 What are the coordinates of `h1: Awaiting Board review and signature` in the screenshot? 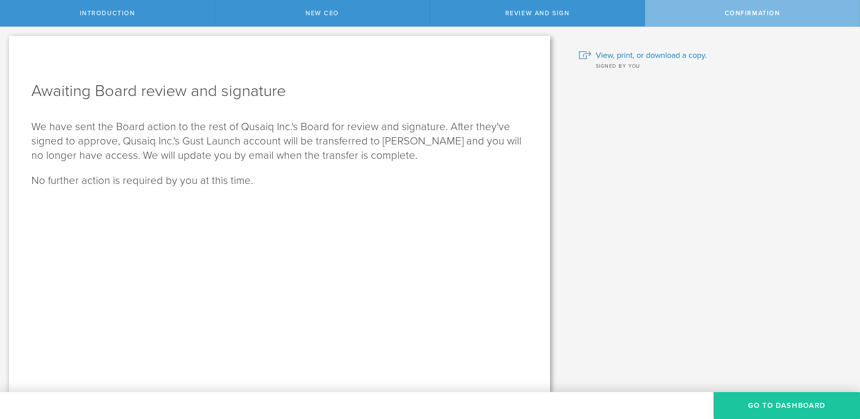 It's located at (280, 91).